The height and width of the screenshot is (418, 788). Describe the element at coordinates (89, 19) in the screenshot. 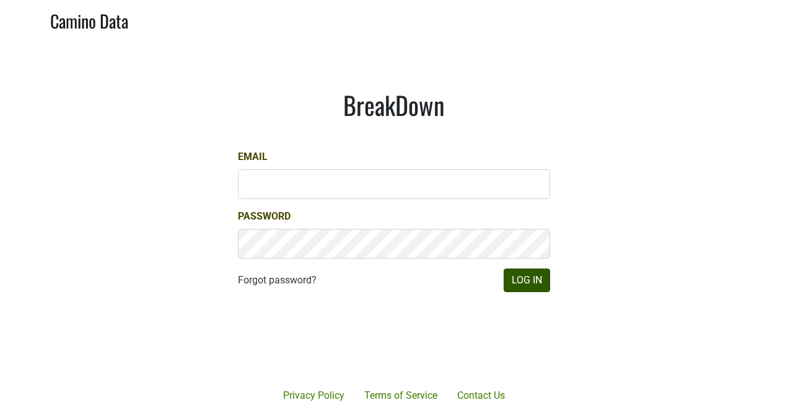

I see `a: Camino Data` at that location.